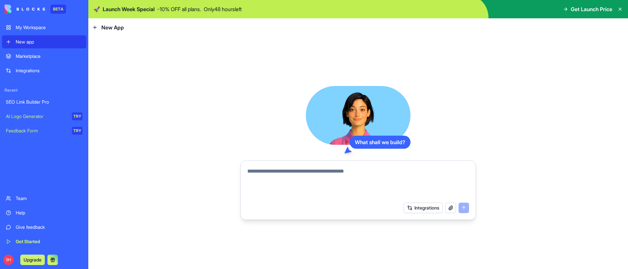 The image size is (628, 269). What do you see at coordinates (44, 117) in the screenshot?
I see `a: AI Logo GeneratorTRY` at bounding box center [44, 117].